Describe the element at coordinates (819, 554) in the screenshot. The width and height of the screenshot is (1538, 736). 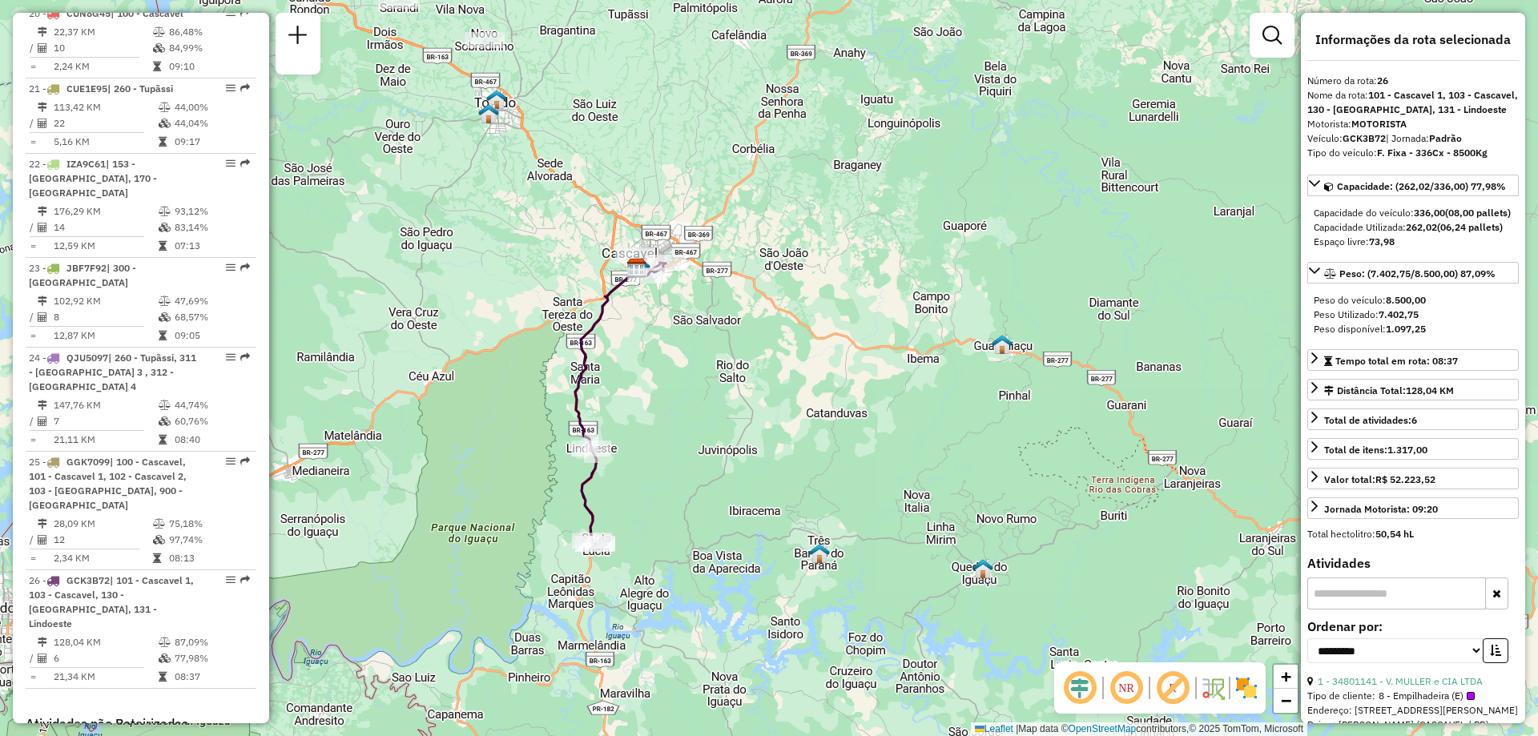
I see `img: Três Barras do Paraná` at that location.